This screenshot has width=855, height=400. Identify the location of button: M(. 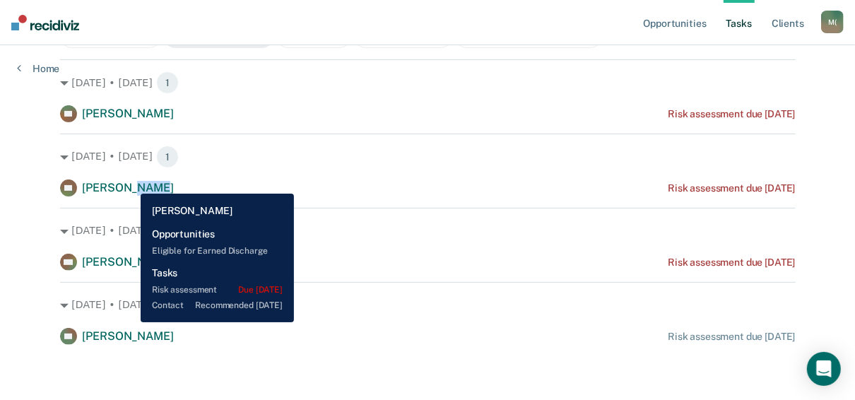
(833, 22).